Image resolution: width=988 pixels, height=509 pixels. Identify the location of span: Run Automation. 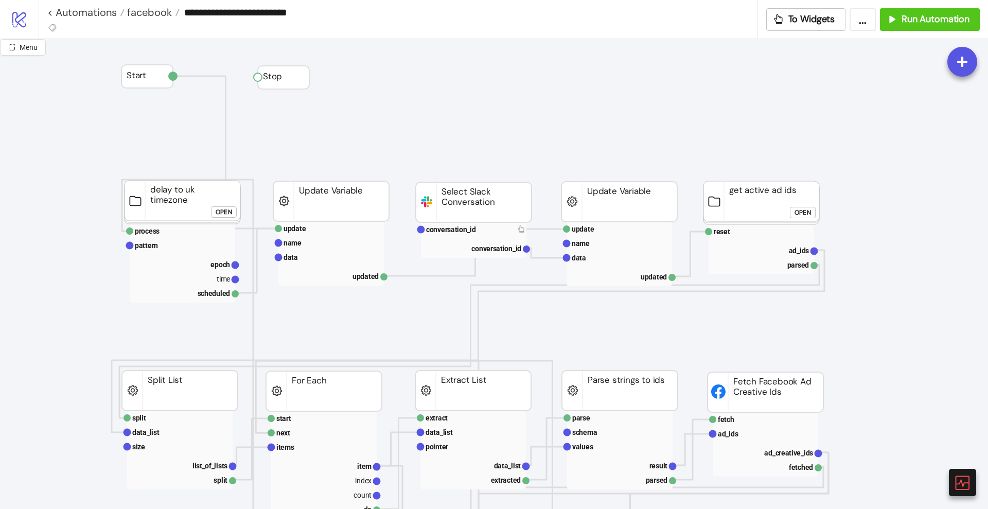
(935, 19).